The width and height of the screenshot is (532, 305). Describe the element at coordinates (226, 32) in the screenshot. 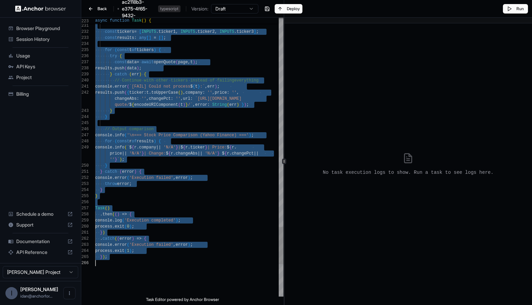

I see `span: INPUTS` at that location.